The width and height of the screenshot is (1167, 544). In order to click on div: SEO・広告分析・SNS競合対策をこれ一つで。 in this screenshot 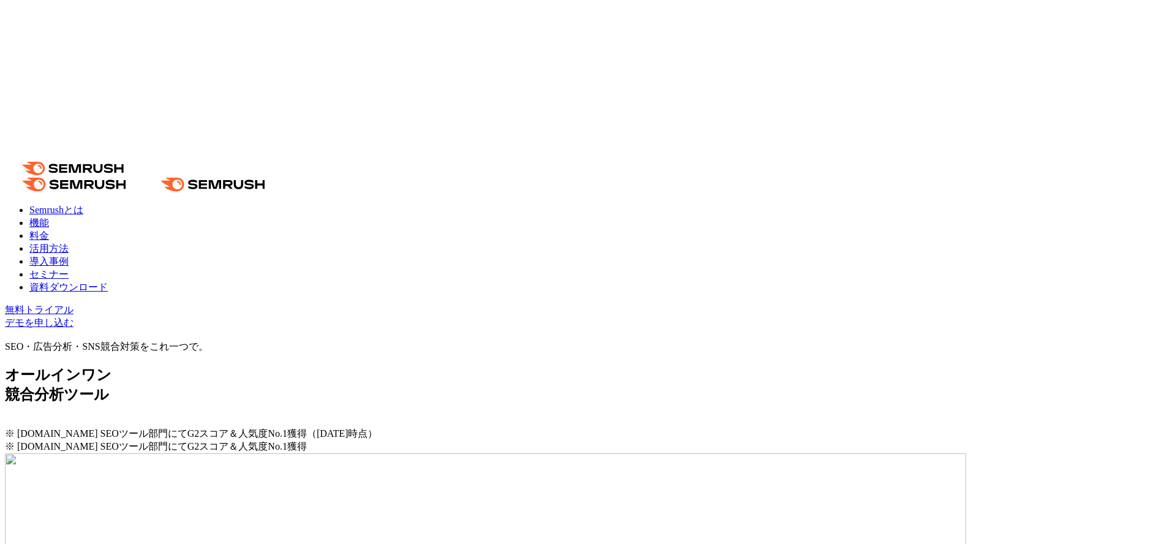, I will do `click(583, 347)`.